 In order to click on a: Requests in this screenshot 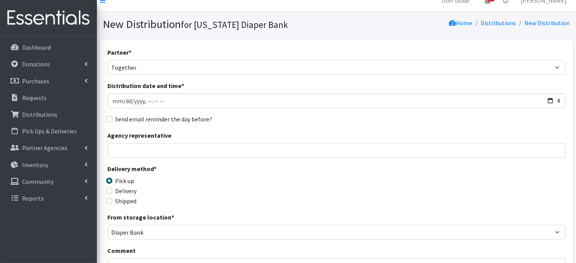, I will do `click(48, 98)`.